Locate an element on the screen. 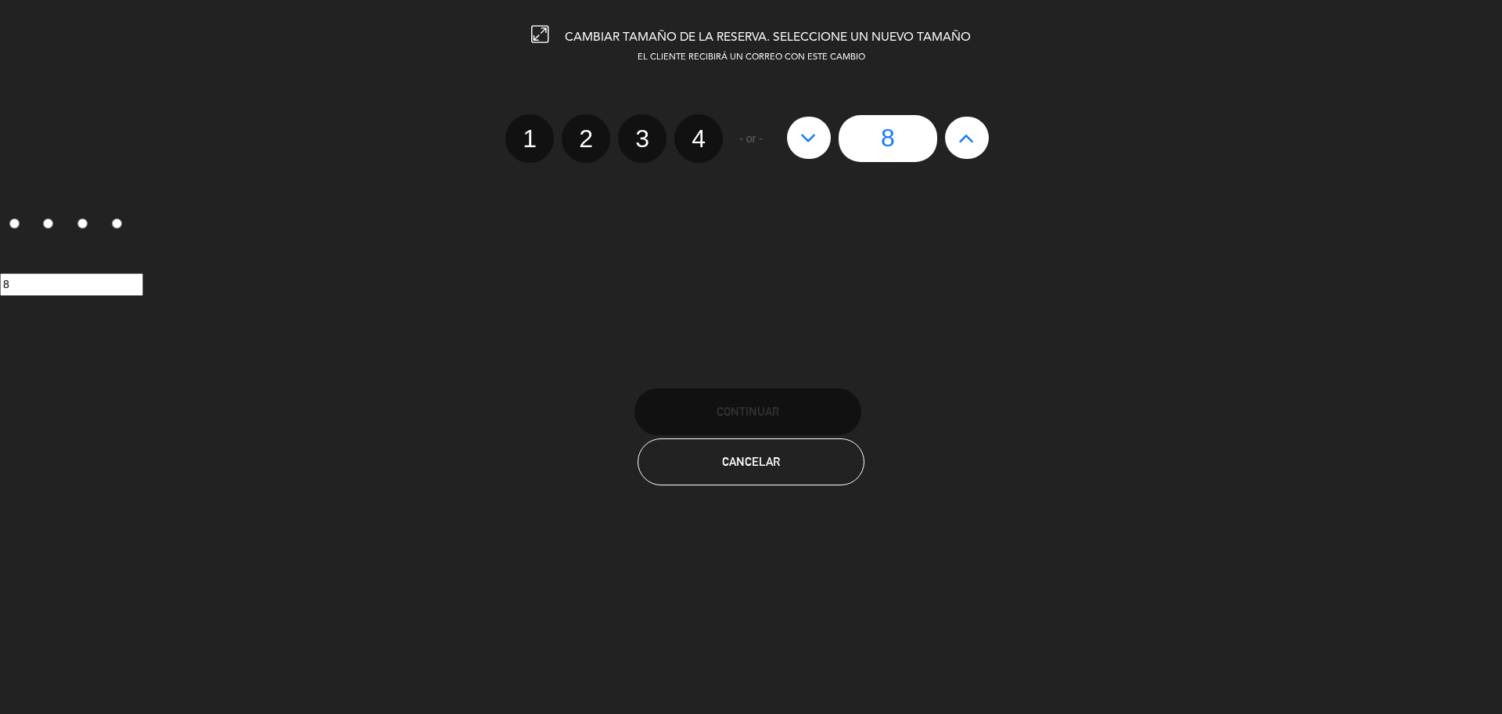 The height and width of the screenshot is (714, 1502). span: EL CLIENTE RECIBIRÁ UN CORREO CON ESTE CAMBIO is located at coordinates (751, 57).